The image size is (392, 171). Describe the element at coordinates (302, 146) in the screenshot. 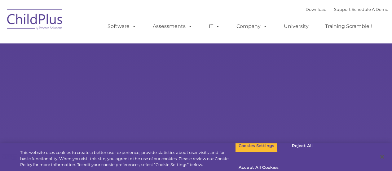

I see `button: Reject All` at that location.